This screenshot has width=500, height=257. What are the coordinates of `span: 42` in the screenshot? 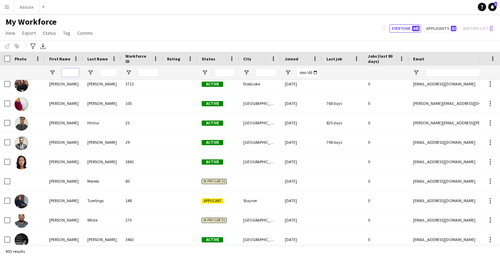 It's located at (454, 28).